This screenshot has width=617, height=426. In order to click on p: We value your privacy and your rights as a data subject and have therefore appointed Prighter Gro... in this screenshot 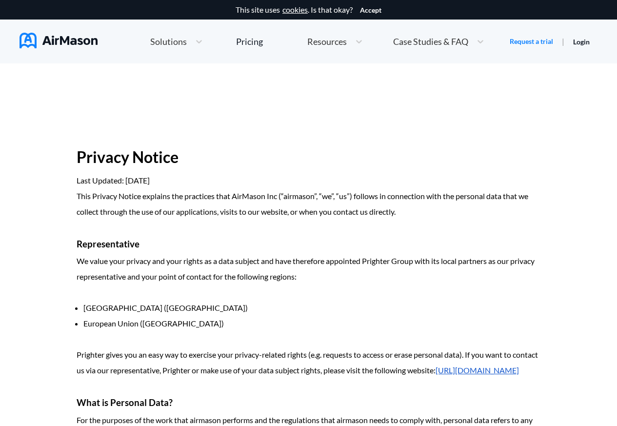, I will do `click(308, 269)`.